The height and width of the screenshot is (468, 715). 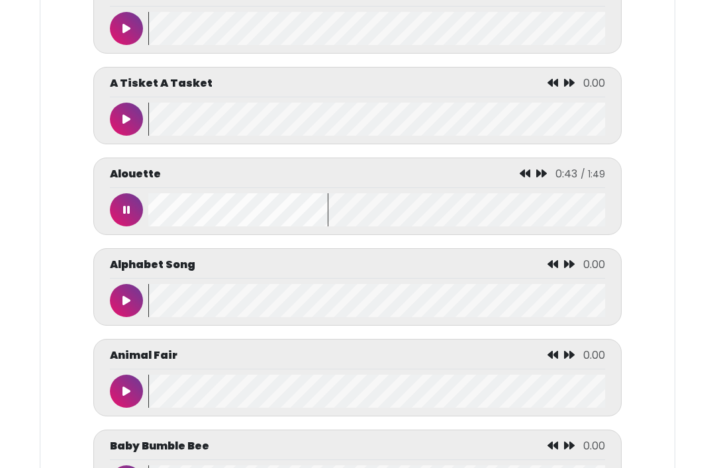 What do you see at coordinates (144, 356) in the screenshot?
I see `p: Animal Fair` at bounding box center [144, 356].